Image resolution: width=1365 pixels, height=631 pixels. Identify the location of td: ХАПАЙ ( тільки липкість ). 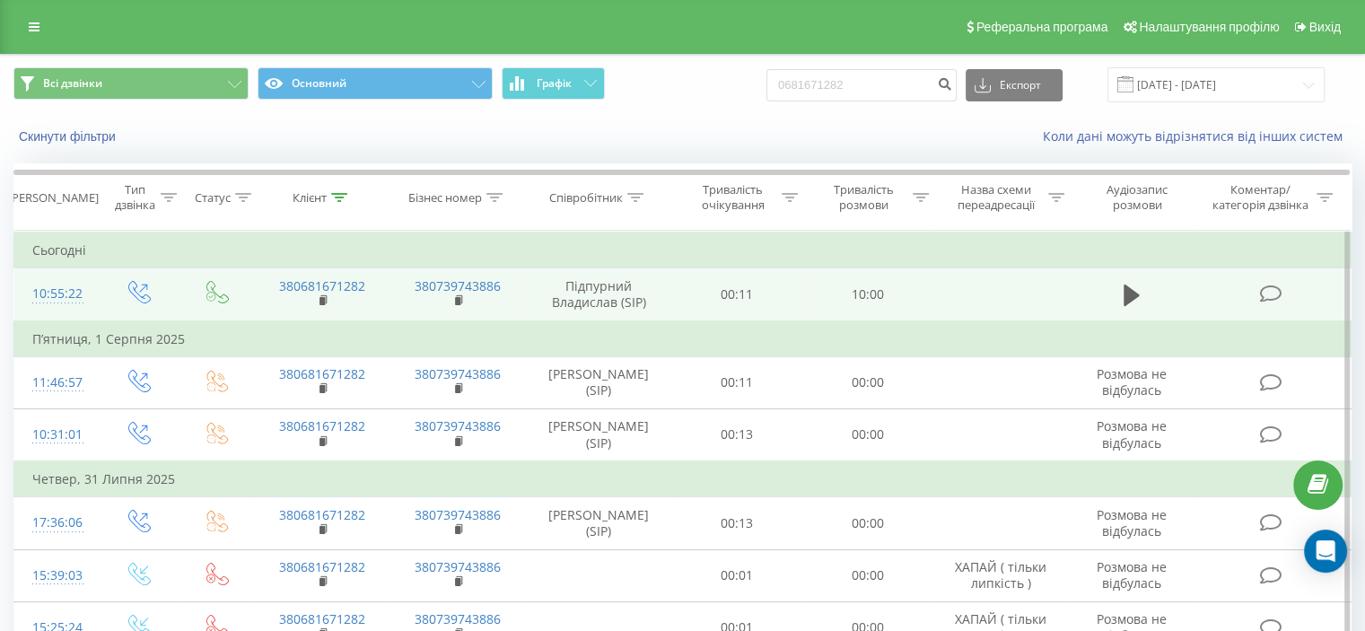
(1000, 575).